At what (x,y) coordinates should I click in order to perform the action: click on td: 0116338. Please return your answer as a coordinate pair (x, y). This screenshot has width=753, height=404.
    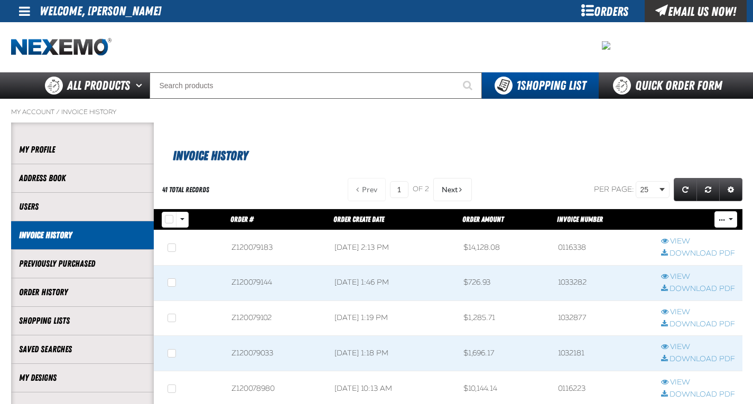
    Looking at the image, I should click on (602, 248).